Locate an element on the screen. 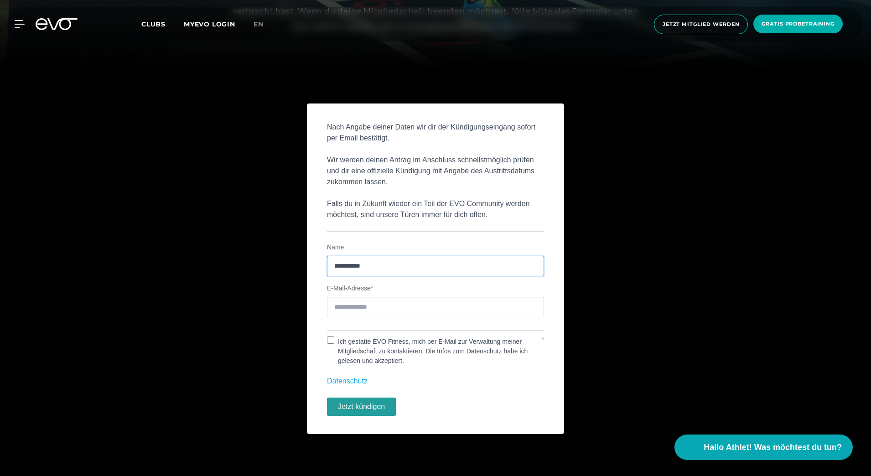 The width and height of the screenshot is (871, 476). span: en is located at coordinates (259, 24).